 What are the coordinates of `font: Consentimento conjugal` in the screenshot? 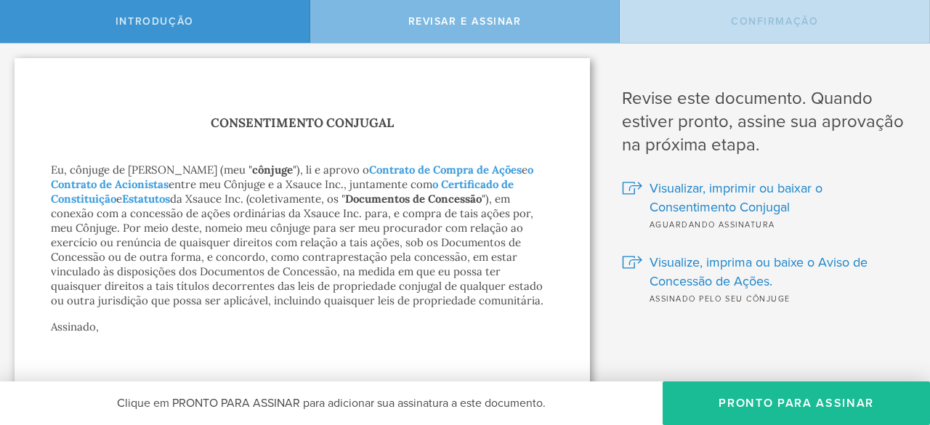 It's located at (302, 123).